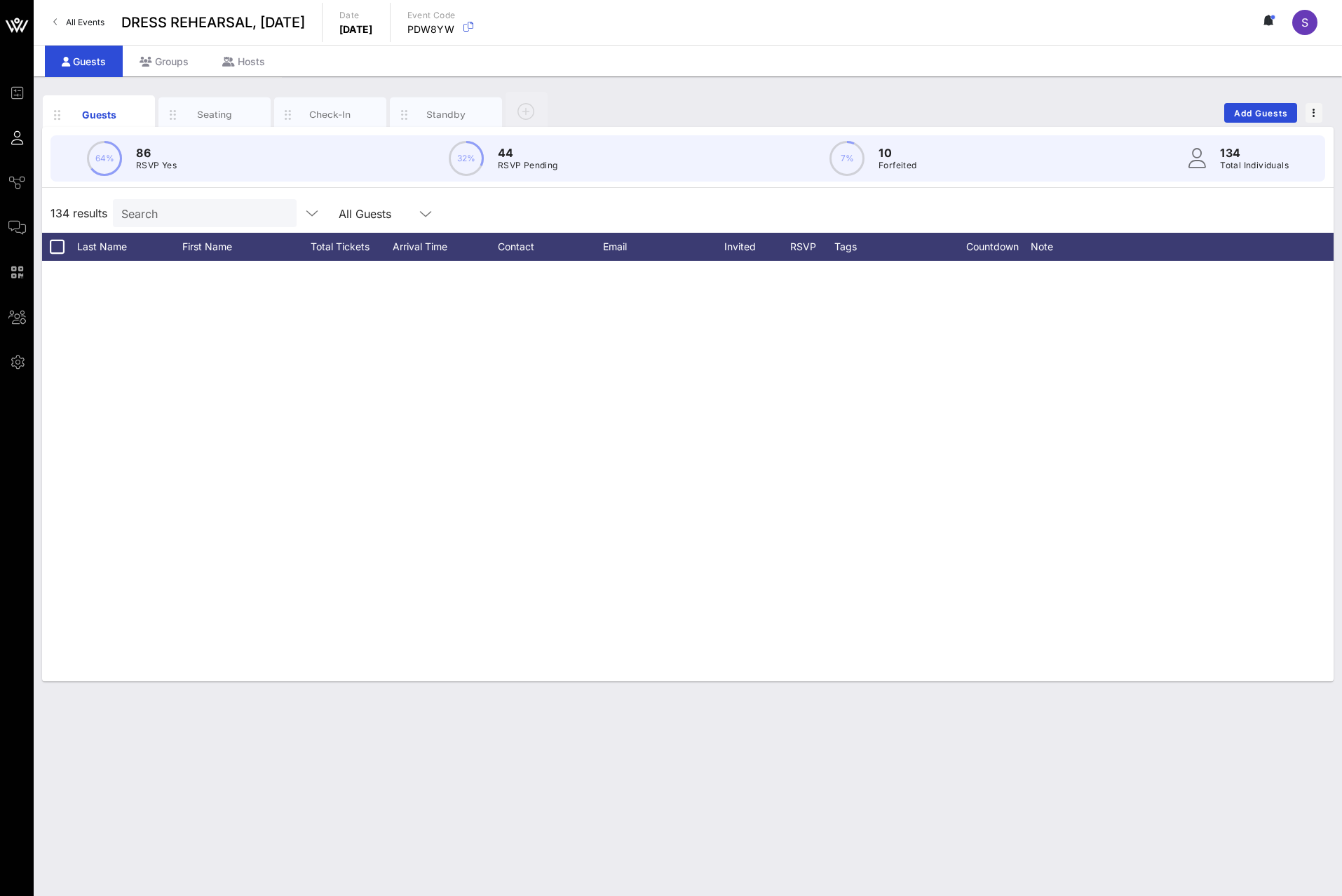 The width and height of the screenshot is (1342, 896). Describe the element at coordinates (340, 247) in the screenshot. I see `div: Total Tickets` at that location.